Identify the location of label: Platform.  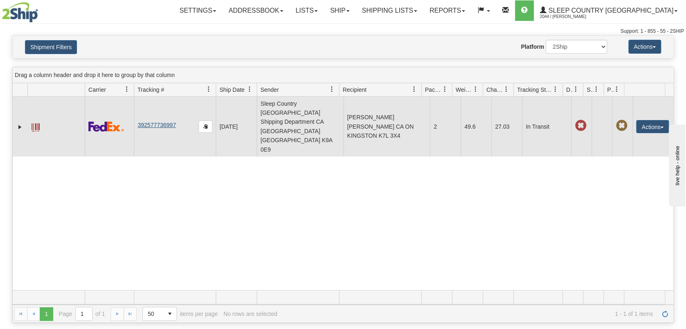
(532, 47).